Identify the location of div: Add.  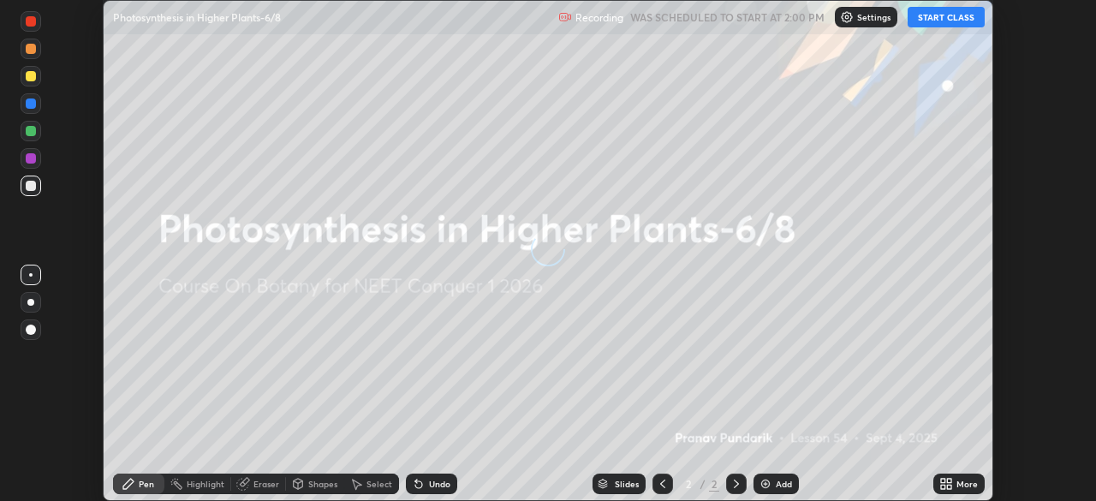
(784, 484).